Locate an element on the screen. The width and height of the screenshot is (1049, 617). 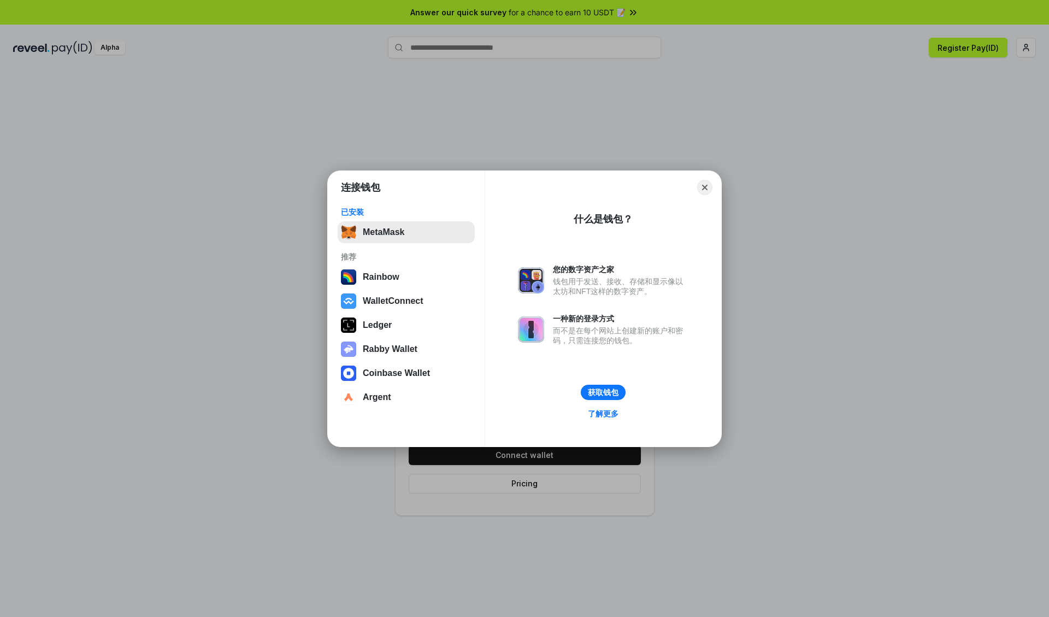
img: svg+xml,%3Csvg%20width%3D%22120%22%20height%3D%22120%22%20viewBox%3D%220%200%20120%20120%22%20fil... is located at coordinates (348, 277).